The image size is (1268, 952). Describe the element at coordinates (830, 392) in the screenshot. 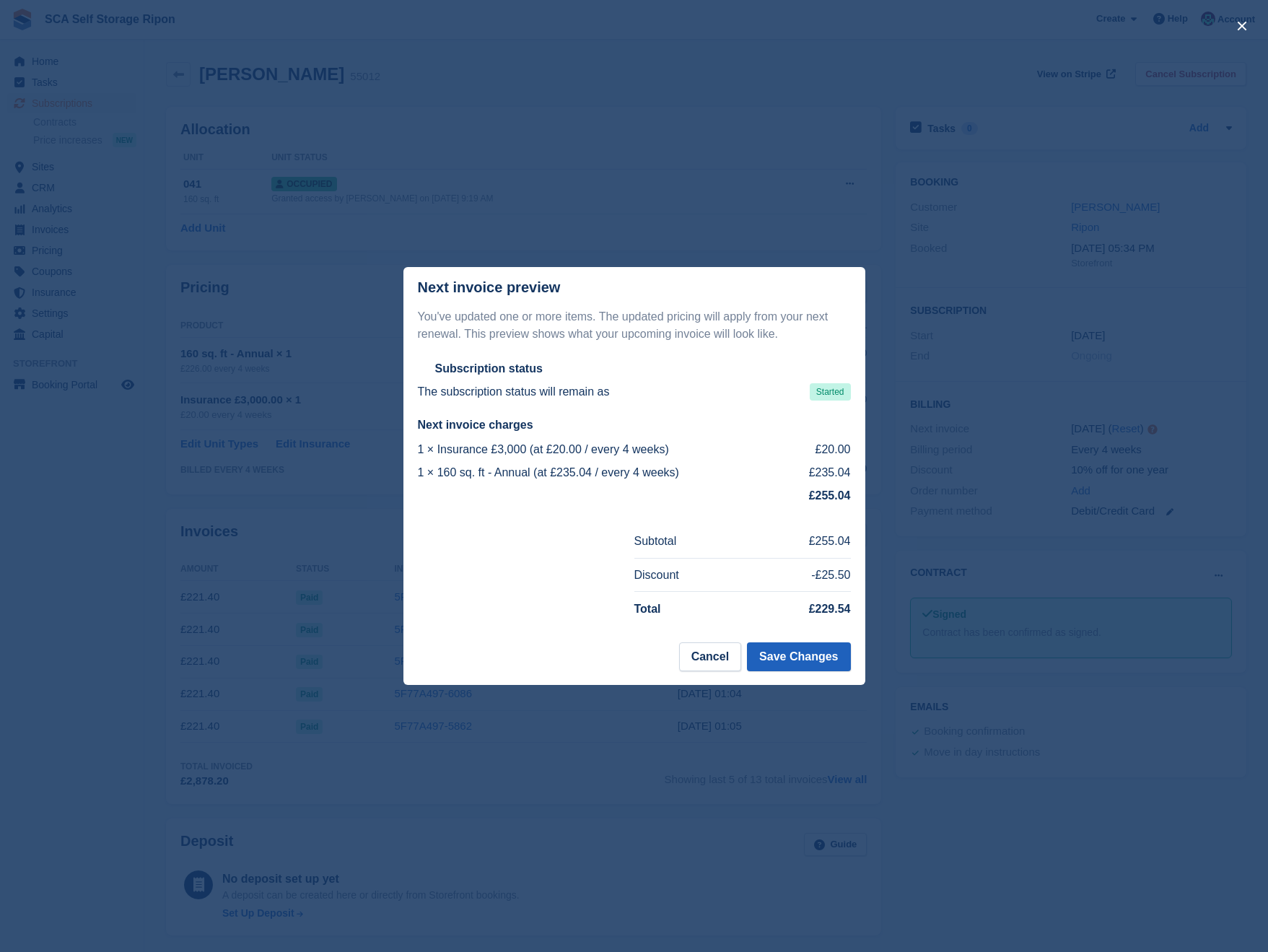

I see `span: Started` at that location.